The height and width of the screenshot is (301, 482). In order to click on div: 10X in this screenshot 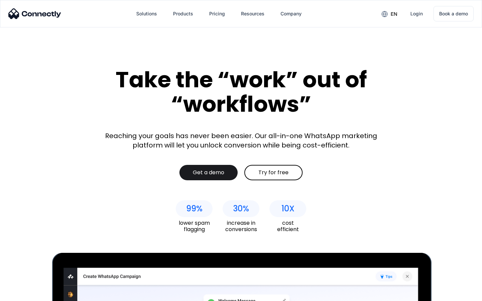, I will do `click(288, 209)`.